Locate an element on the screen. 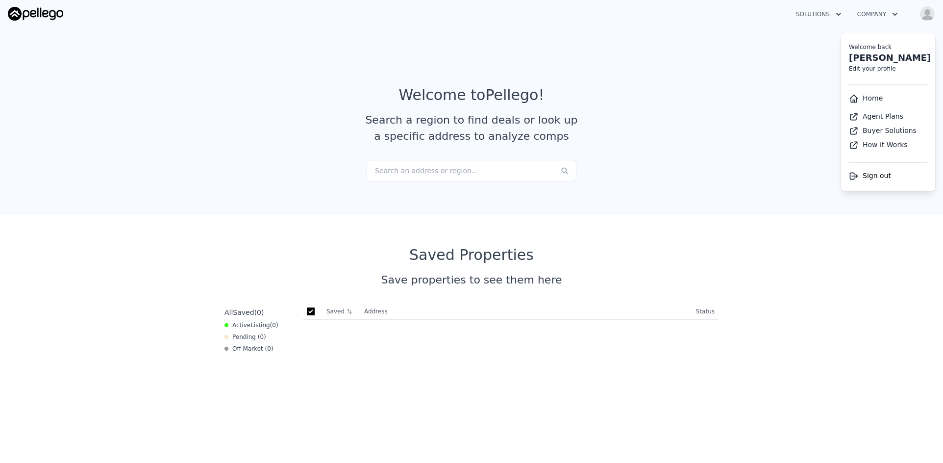 This screenshot has width=943, height=463. button: Company is located at coordinates (878, 14).